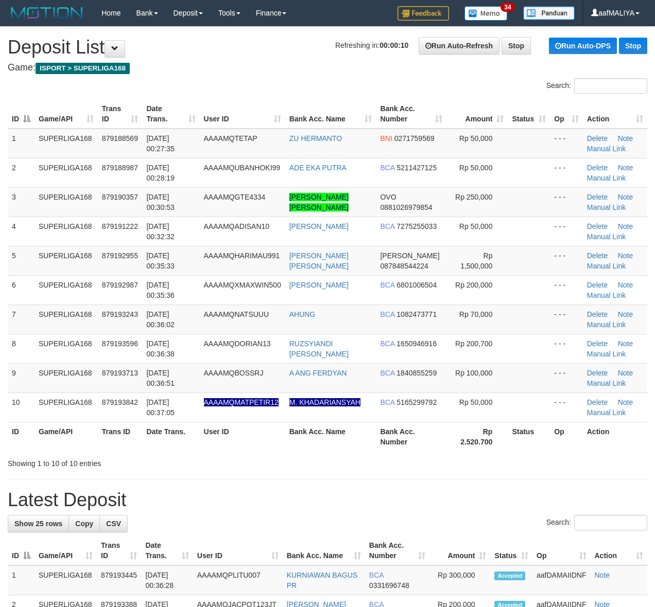  What do you see at coordinates (120, 285) in the screenshot?
I see `span: 879192987` at bounding box center [120, 285].